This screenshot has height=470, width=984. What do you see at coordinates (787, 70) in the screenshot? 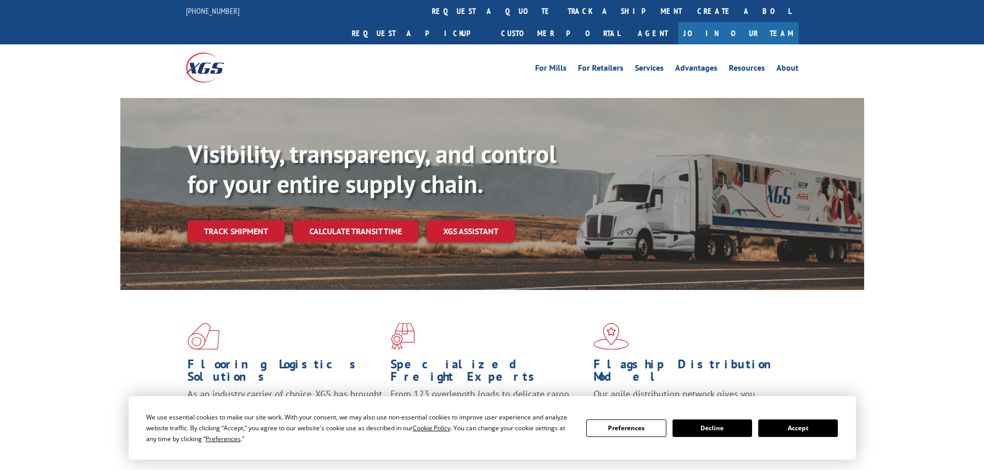
I see `a: About` at bounding box center [787, 70].